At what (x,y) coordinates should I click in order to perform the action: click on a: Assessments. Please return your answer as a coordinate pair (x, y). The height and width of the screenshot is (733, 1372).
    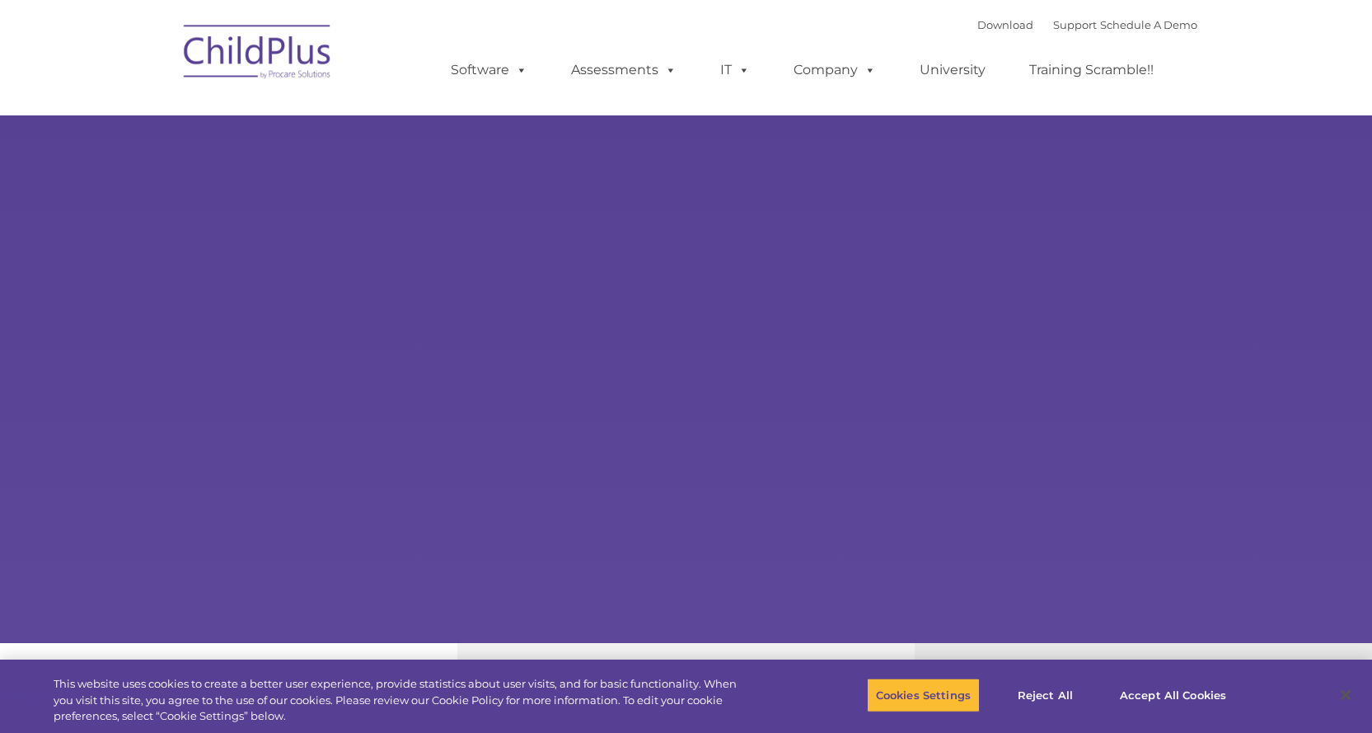
    Looking at the image, I should click on (624, 70).